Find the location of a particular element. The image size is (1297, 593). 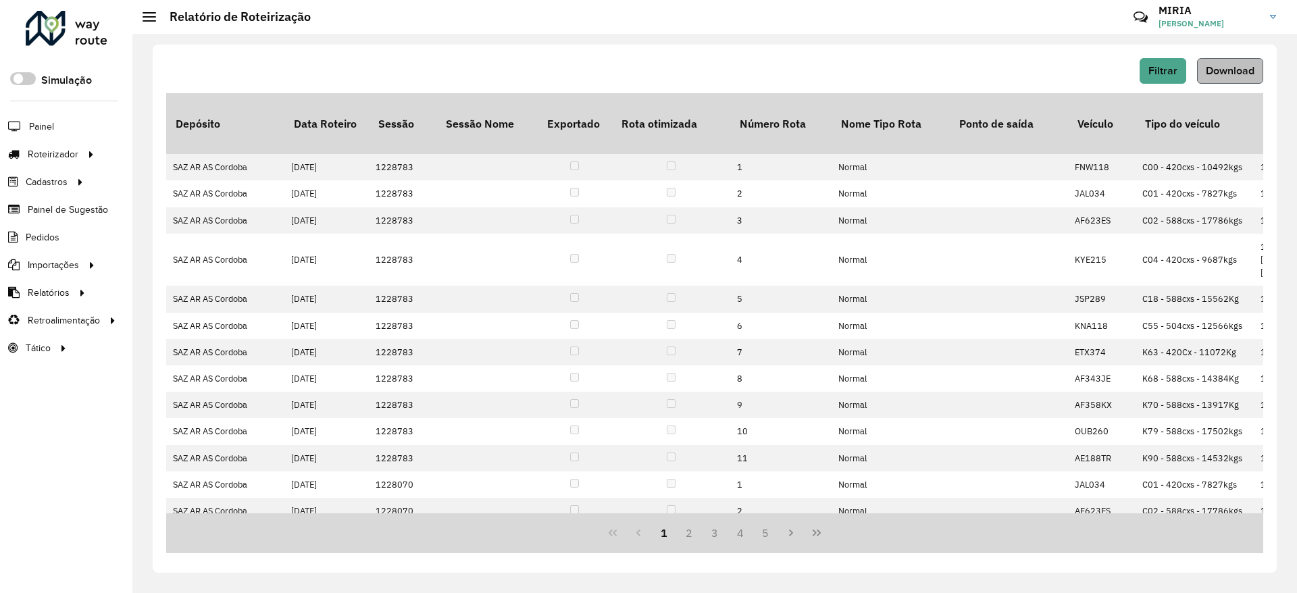

td: 3 is located at coordinates (781, 220).